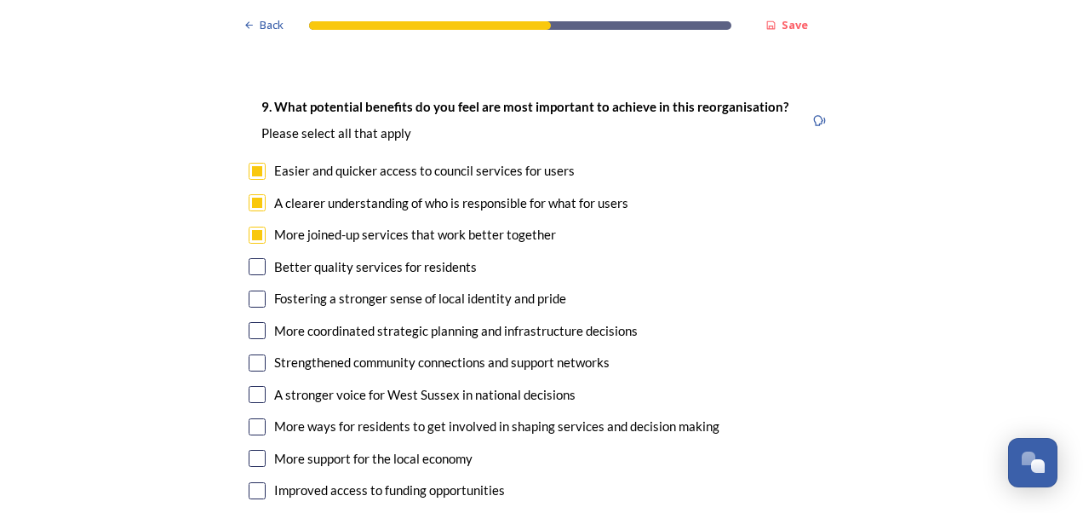 Image resolution: width=1083 pixels, height=513 pixels. I want to click on div: Easier and quicker access to council services for users, so click(424, 170).